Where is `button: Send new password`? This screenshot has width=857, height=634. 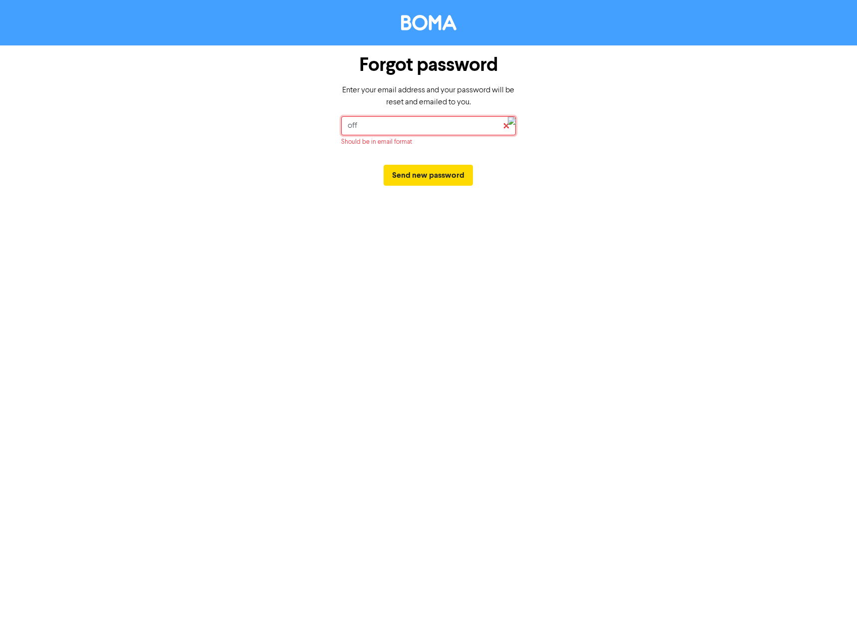
button: Send new password is located at coordinates (428, 175).